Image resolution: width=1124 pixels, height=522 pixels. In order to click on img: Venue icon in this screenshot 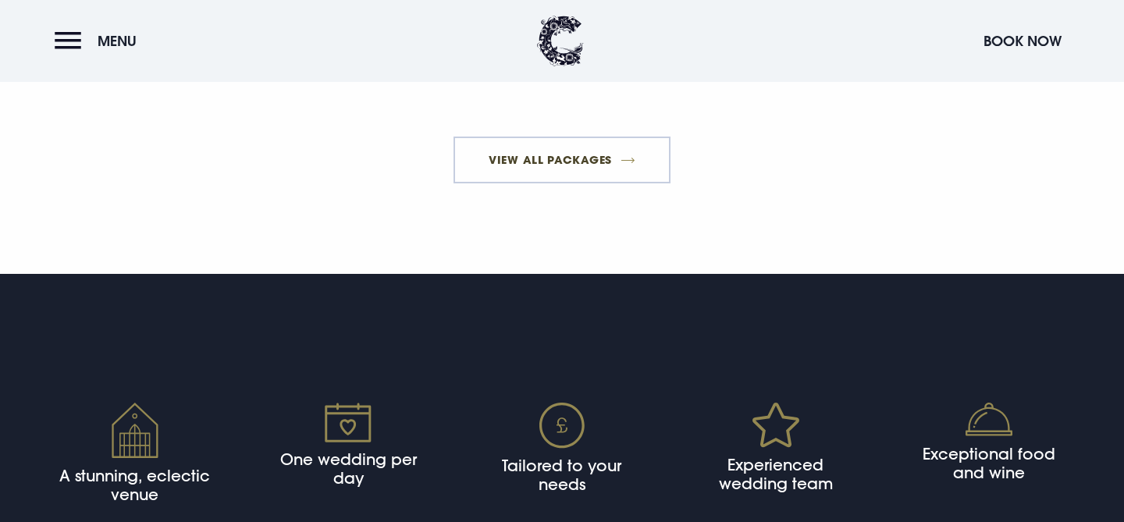, I will do `click(135, 431)`.